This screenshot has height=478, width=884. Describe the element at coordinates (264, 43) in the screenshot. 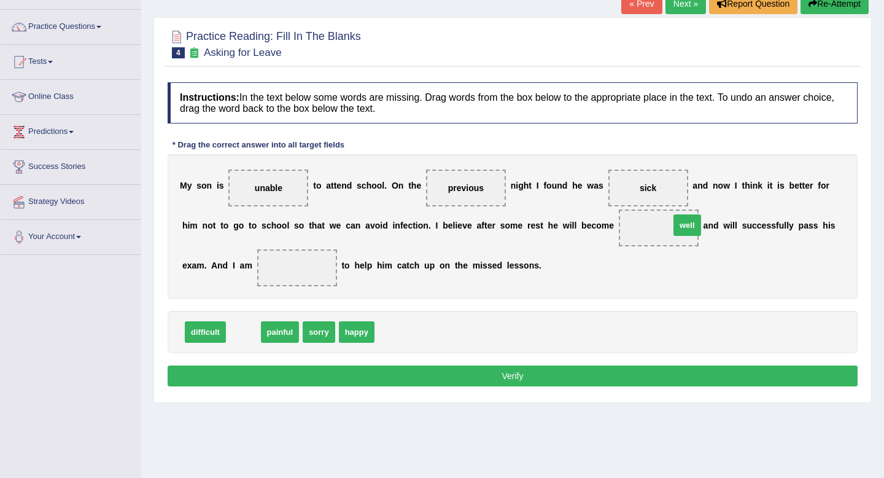

I see `h2: Practice Reading: Fill In The Blanks` at that location.